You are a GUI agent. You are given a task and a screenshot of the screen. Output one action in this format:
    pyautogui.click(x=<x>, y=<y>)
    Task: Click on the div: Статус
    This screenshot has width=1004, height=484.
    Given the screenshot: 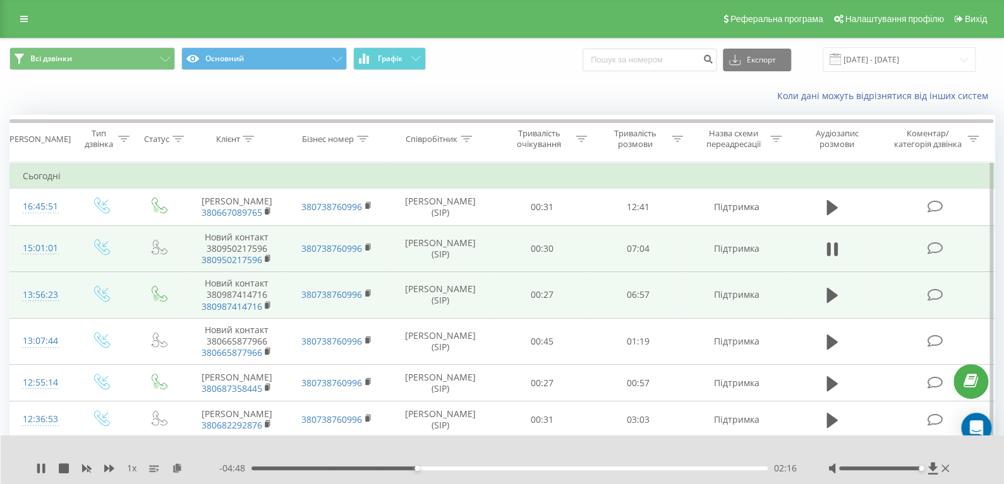 What is the action you would take?
    pyautogui.click(x=157, y=139)
    